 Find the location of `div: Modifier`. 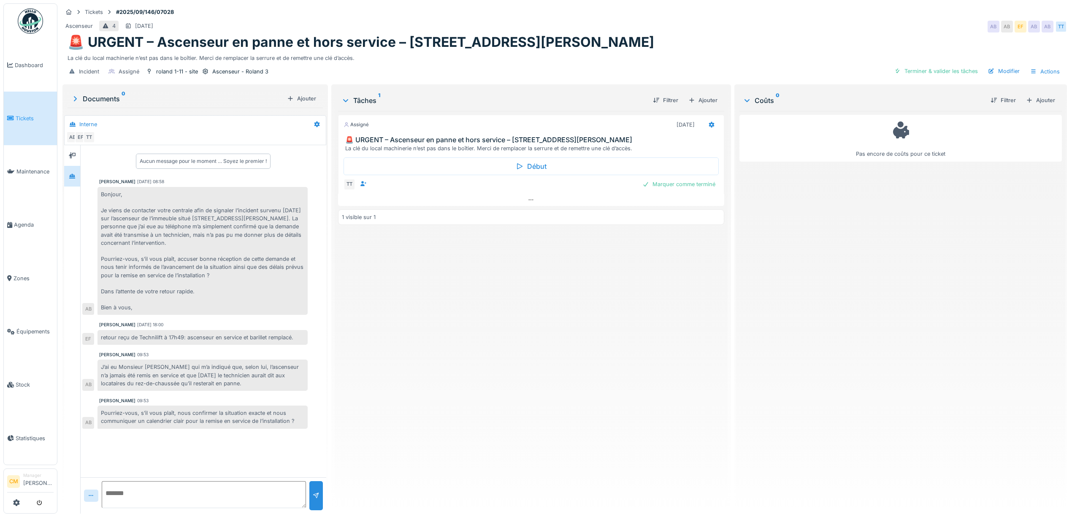

div: Modifier is located at coordinates (1004, 71).